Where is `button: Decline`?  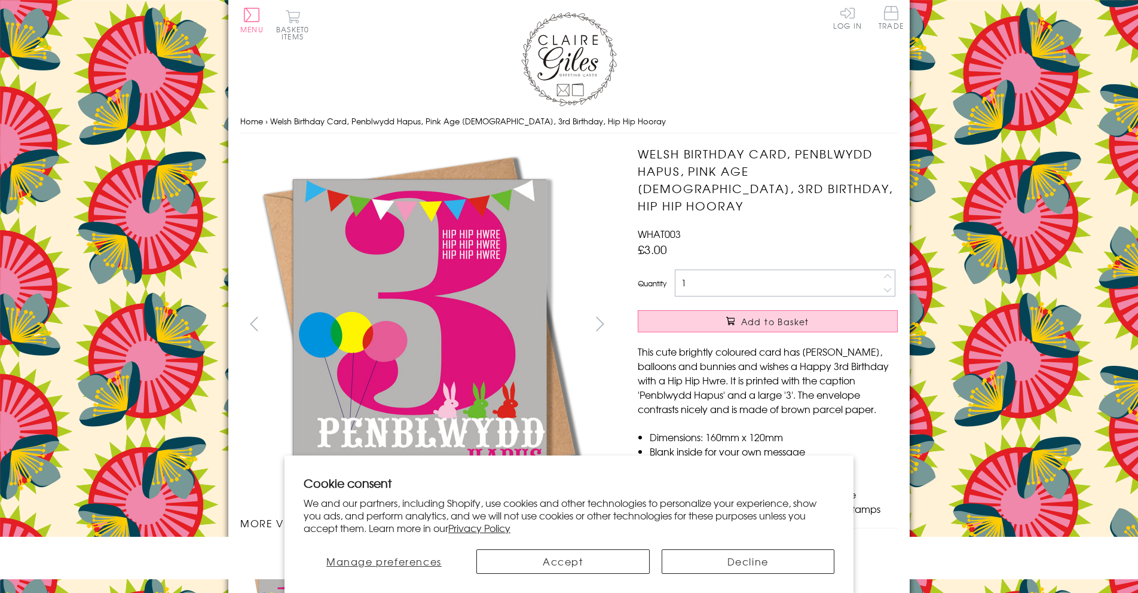 button: Decline is located at coordinates (748, 561).